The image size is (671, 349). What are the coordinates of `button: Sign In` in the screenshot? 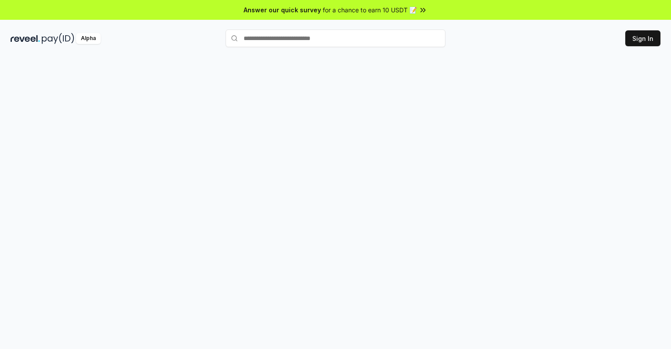 It's located at (643, 38).